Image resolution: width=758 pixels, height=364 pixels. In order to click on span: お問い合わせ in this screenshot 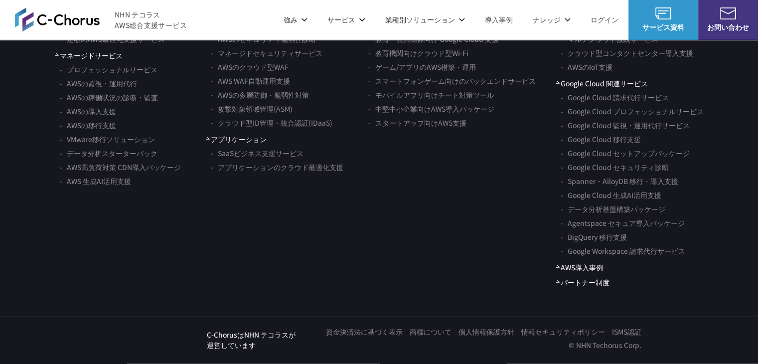, I will do `click(728, 27)`.